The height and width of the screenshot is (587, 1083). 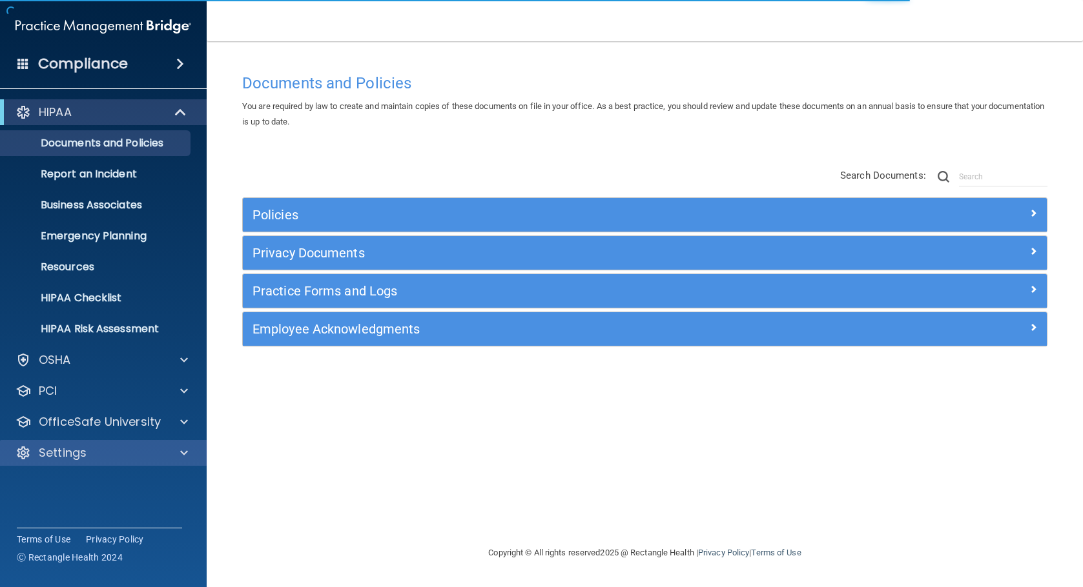 What do you see at coordinates (544, 215) in the screenshot?
I see `h5: Policies` at bounding box center [544, 215].